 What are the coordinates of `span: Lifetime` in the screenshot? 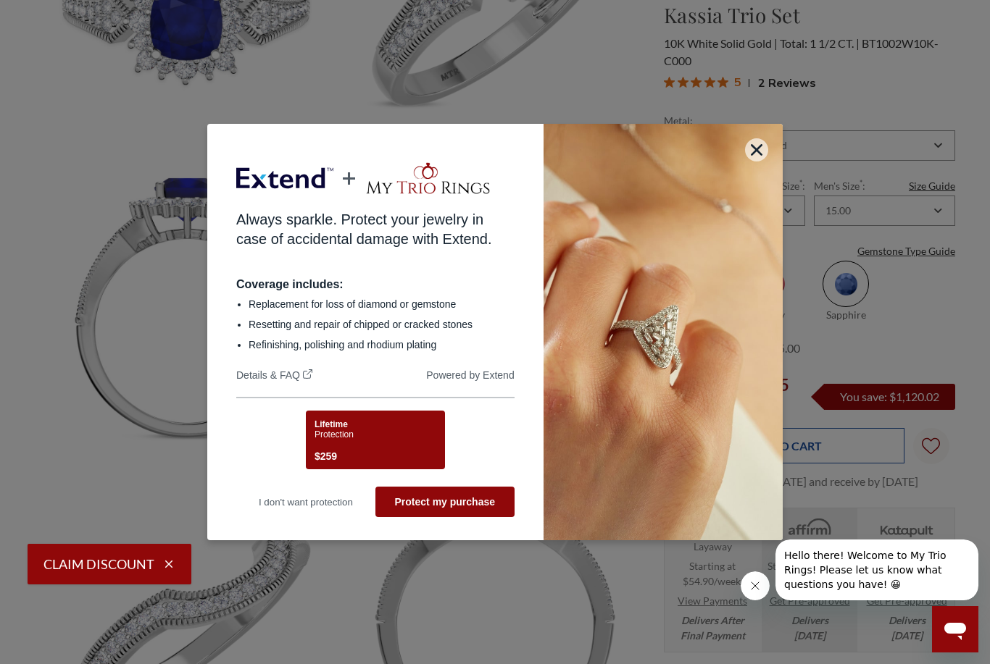 It's located at (331, 425).